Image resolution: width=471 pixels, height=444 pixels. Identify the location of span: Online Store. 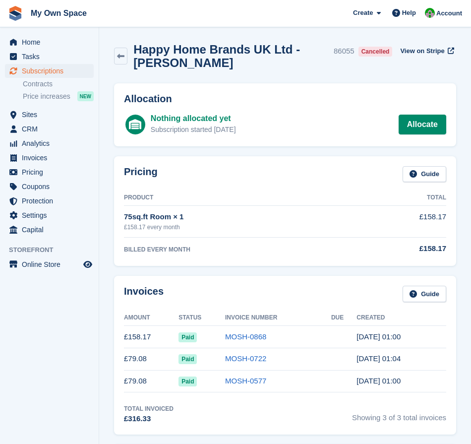
(52, 264).